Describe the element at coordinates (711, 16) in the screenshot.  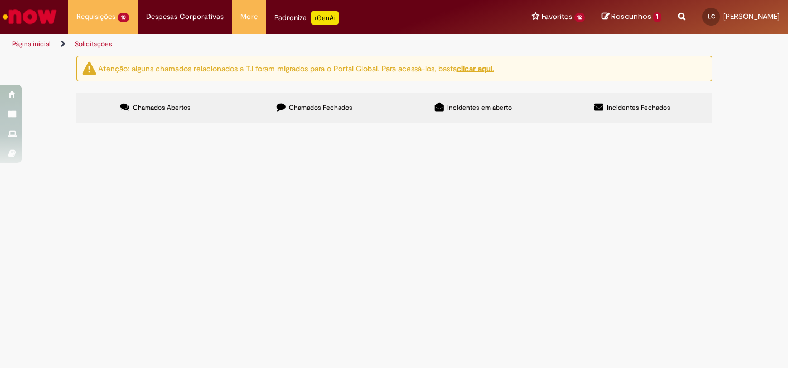
I see `span: LC` at that location.